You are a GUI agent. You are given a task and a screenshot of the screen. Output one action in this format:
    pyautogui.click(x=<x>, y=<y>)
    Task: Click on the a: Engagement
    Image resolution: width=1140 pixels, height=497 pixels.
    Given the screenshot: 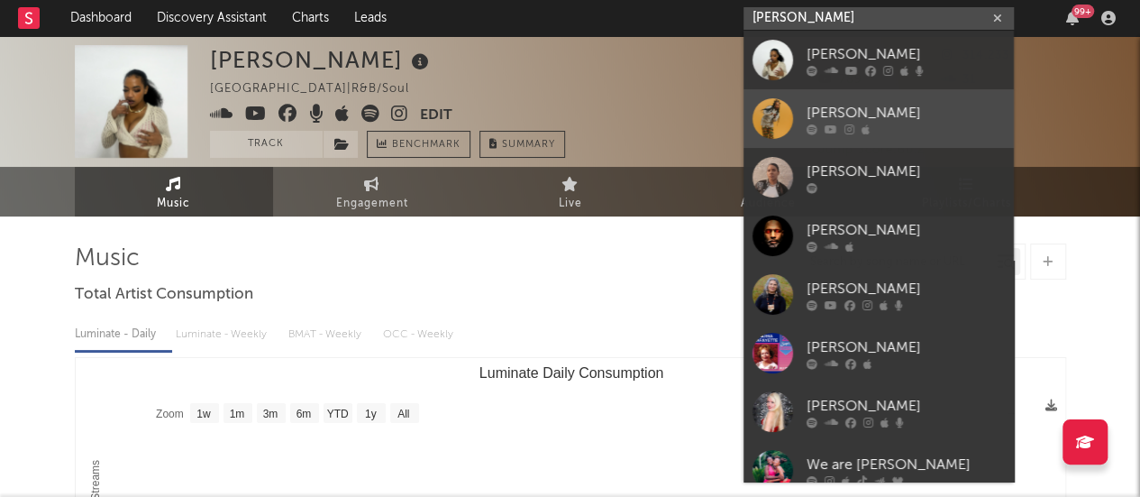 What is the action you would take?
    pyautogui.click(x=372, y=191)
    